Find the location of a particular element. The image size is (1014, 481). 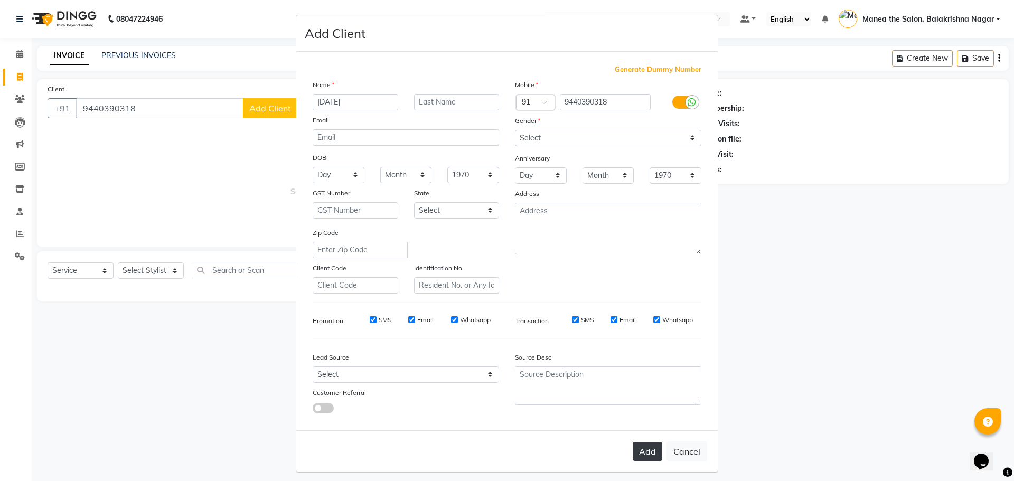

input: GST Number is located at coordinates (356, 210).